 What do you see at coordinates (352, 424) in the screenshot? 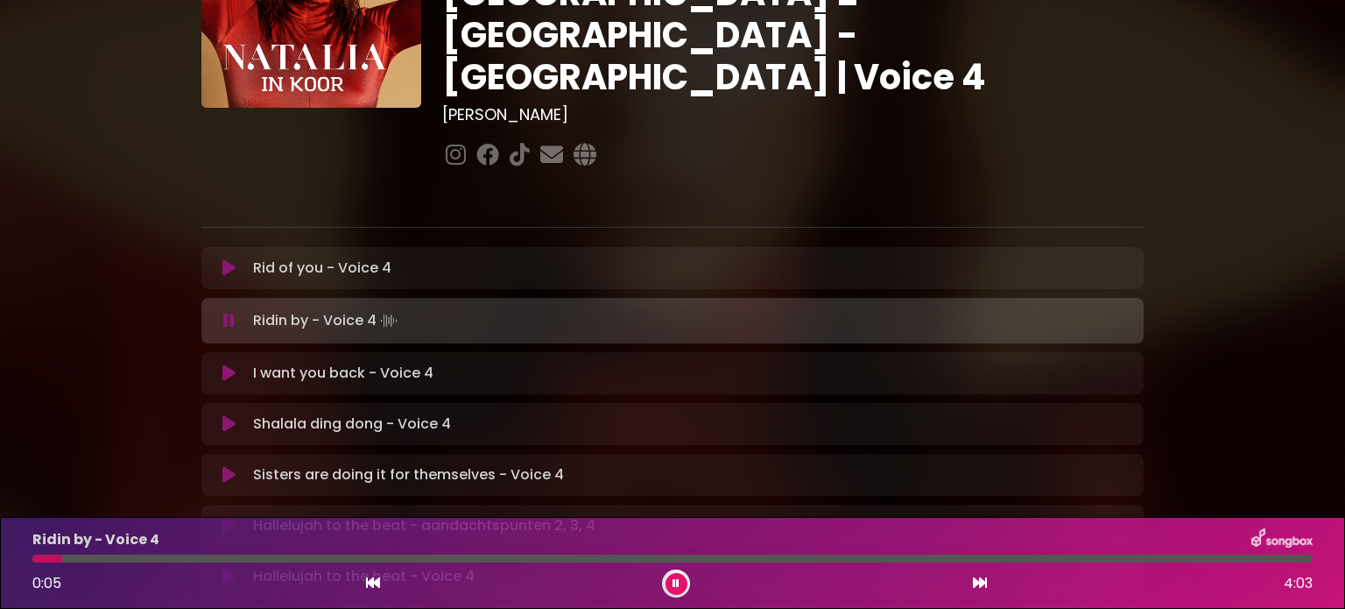
I see `p: Shalala ding dong - Voice 4` at bounding box center [352, 424].